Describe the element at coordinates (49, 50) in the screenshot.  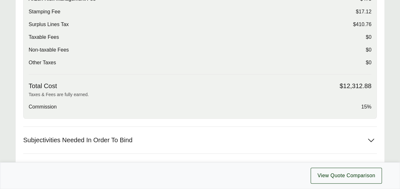
I see `span: Non-taxable Fees` at that location.